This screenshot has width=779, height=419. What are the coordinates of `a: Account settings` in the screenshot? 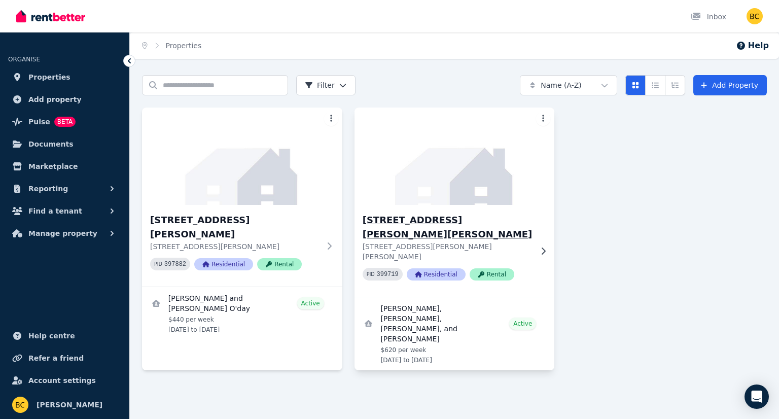 It's located at (64, 380).